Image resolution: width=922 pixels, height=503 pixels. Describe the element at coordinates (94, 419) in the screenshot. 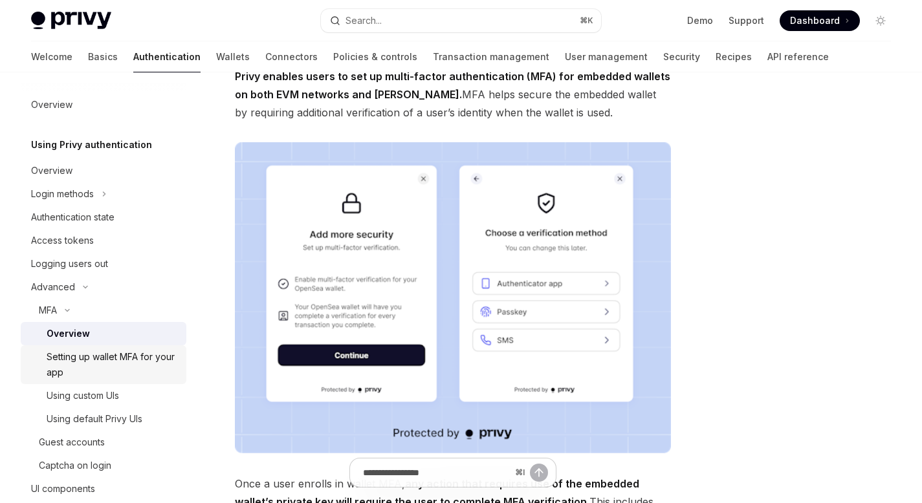

I see `div: Using default Privy UIs` at that location.